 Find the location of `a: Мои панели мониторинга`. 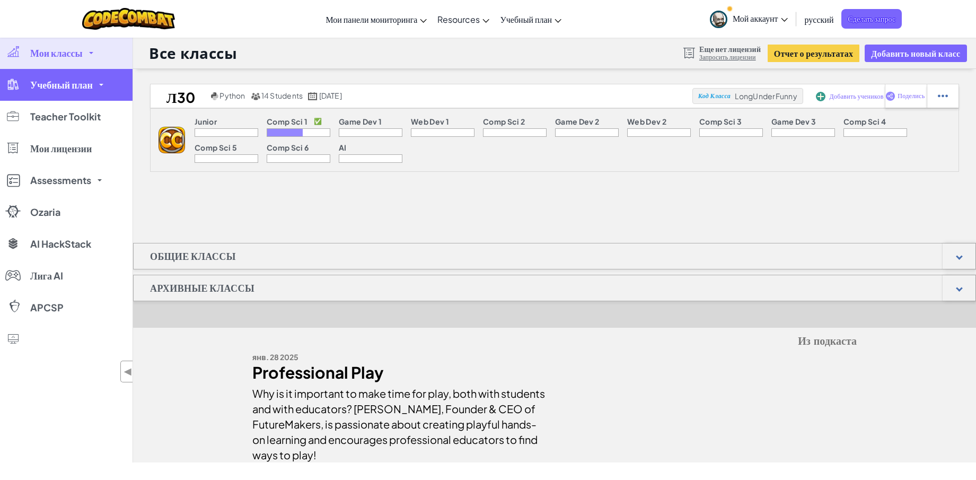

a: Мои панели мониторинга is located at coordinates (376, 19).